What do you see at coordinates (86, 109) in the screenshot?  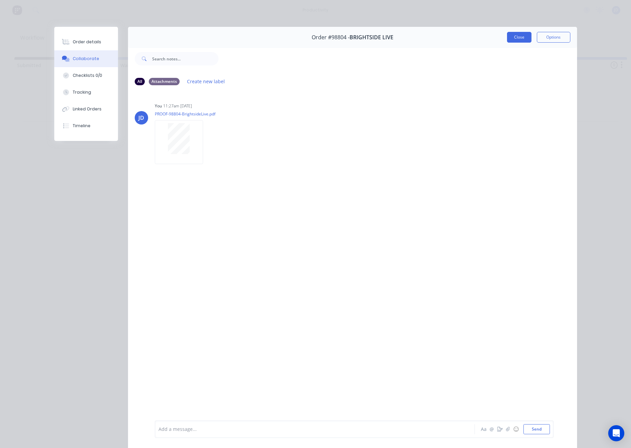 I see `button: Linked Orders` at bounding box center [86, 109].